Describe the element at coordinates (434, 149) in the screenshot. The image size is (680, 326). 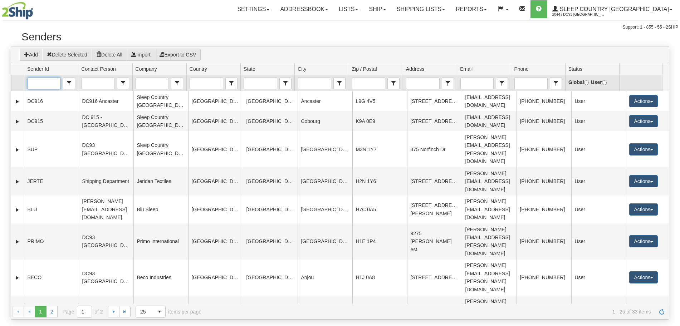
I see `td: 375 Norfinch Dr` at that location.